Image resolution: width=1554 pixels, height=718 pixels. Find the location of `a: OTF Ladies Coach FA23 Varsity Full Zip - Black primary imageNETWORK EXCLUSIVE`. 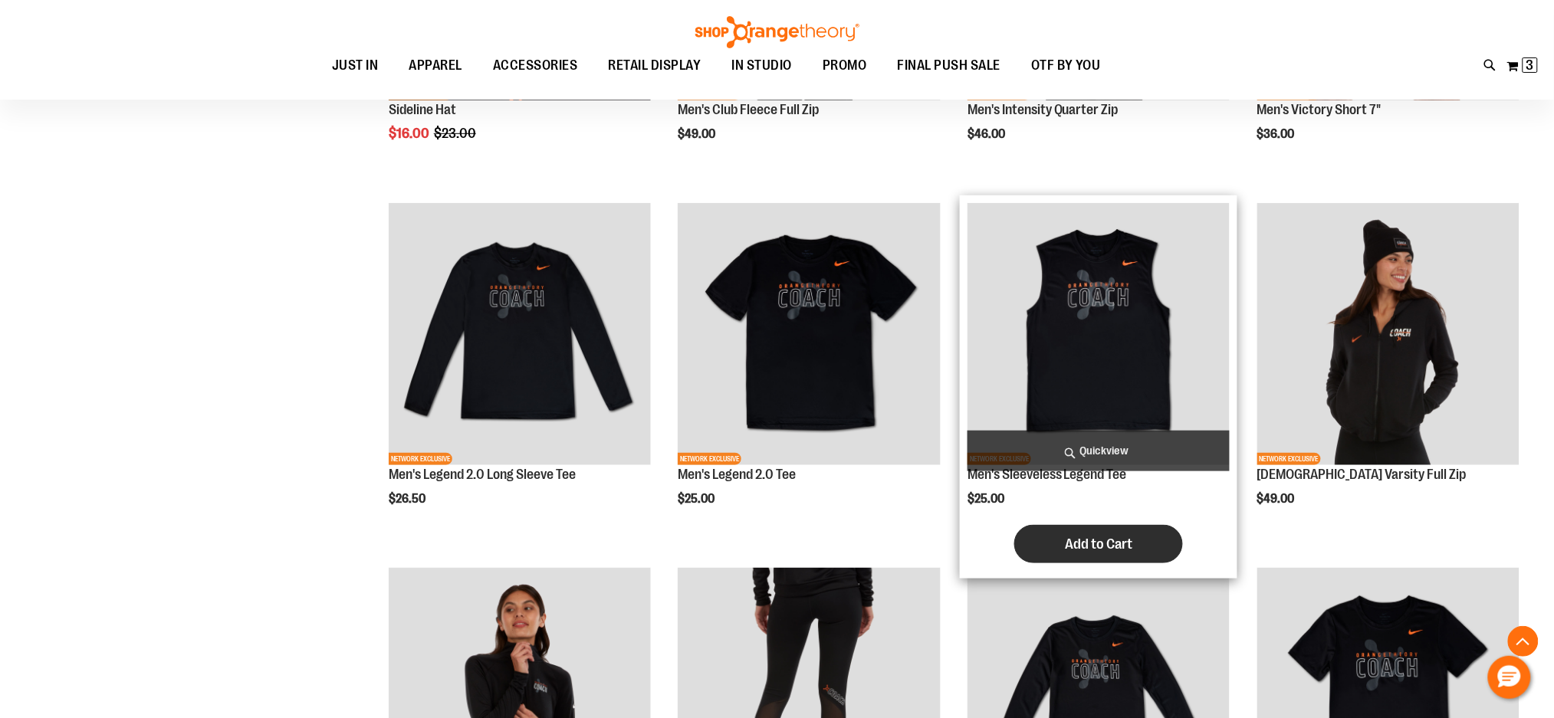

a: OTF Ladies Coach FA23 Varsity Full Zip - Black primary imageNETWORK EXCLUSIVE is located at coordinates (1388, 335).